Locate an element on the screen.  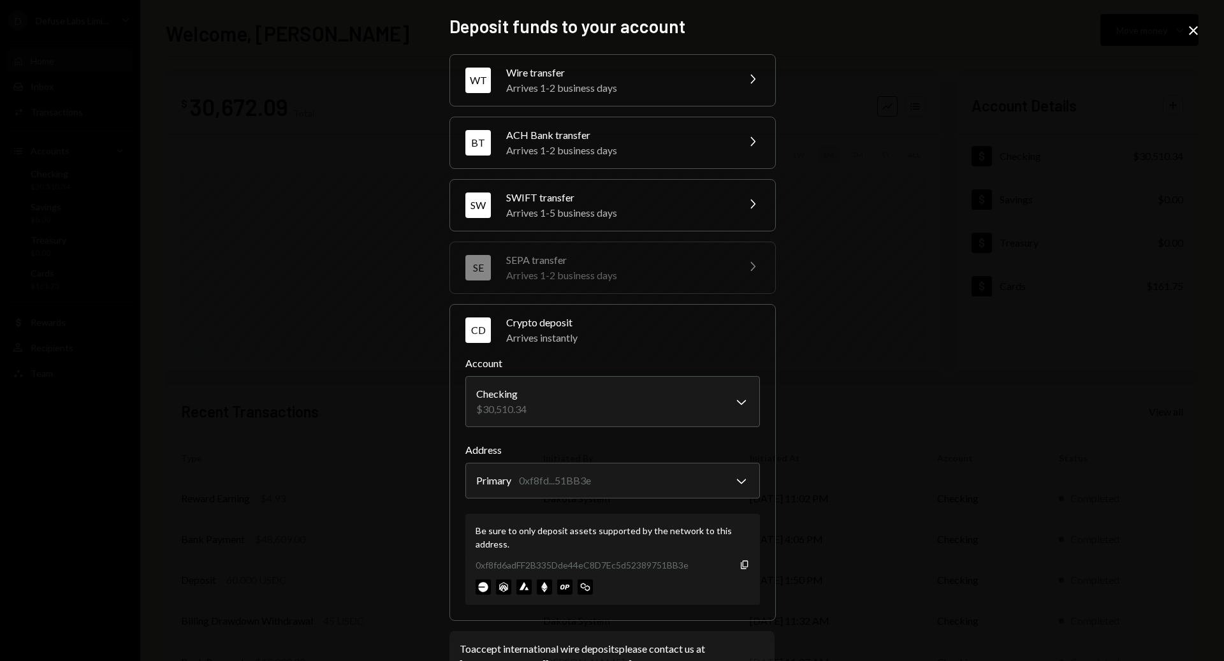
div: ACH Bank transfer is located at coordinates (617, 135).